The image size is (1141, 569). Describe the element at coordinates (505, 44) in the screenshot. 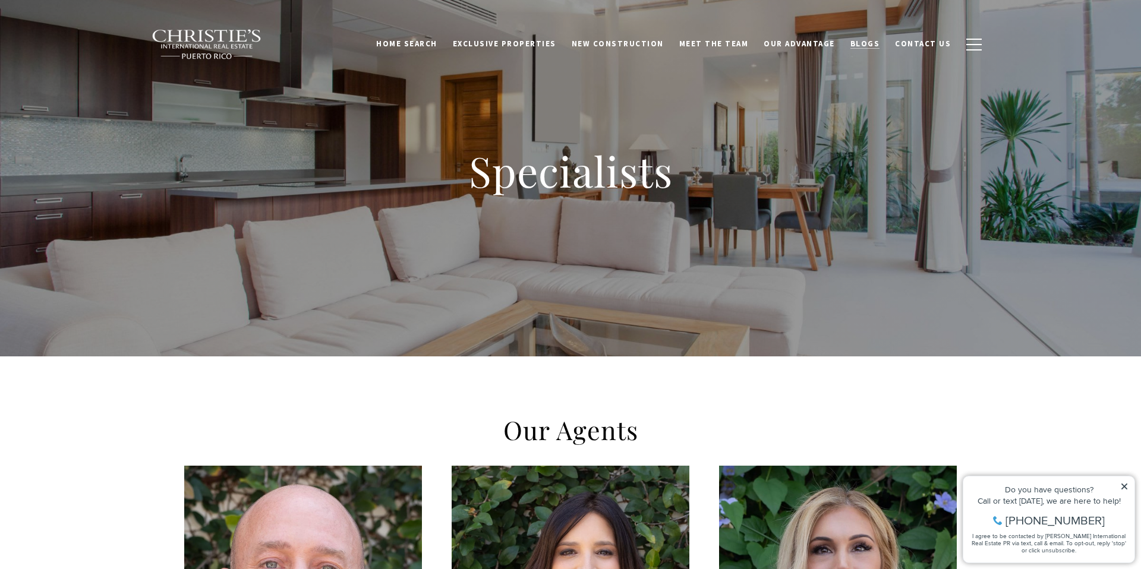

I see `a: Exclusive Properties` at that location.